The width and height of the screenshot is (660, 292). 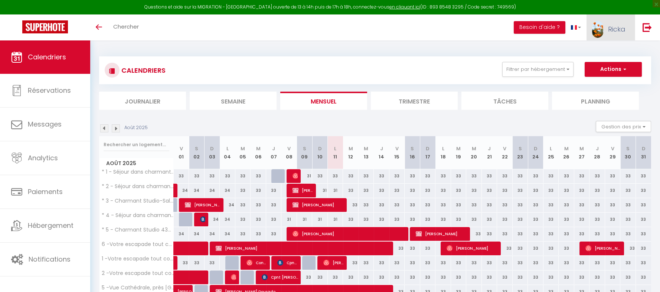 I want to click on th: 18, so click(x=443, y=153).